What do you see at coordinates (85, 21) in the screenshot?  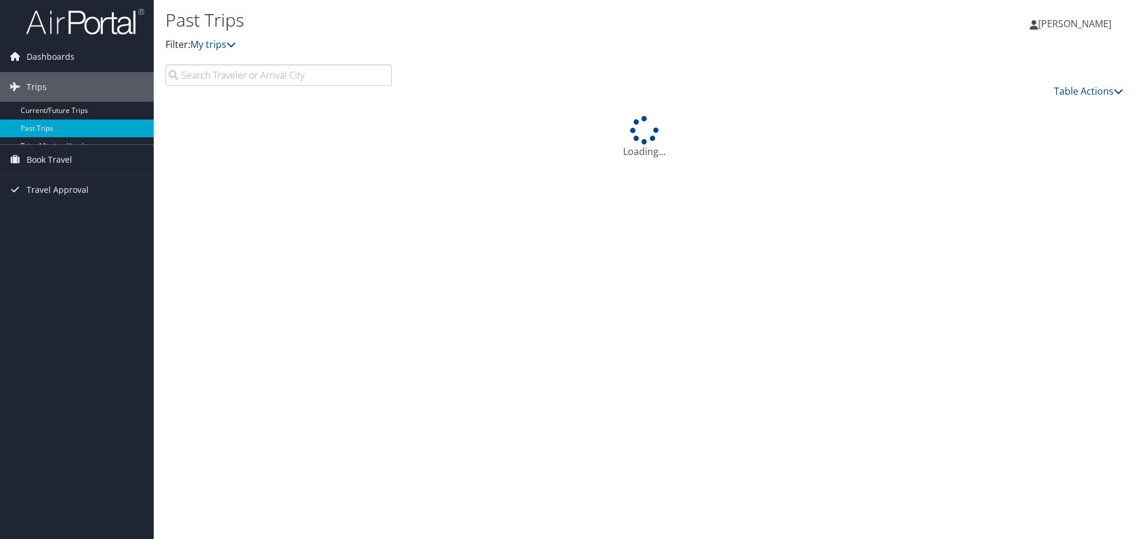 I see `img: airportal-logo.png` at bounding box center [85, 21].